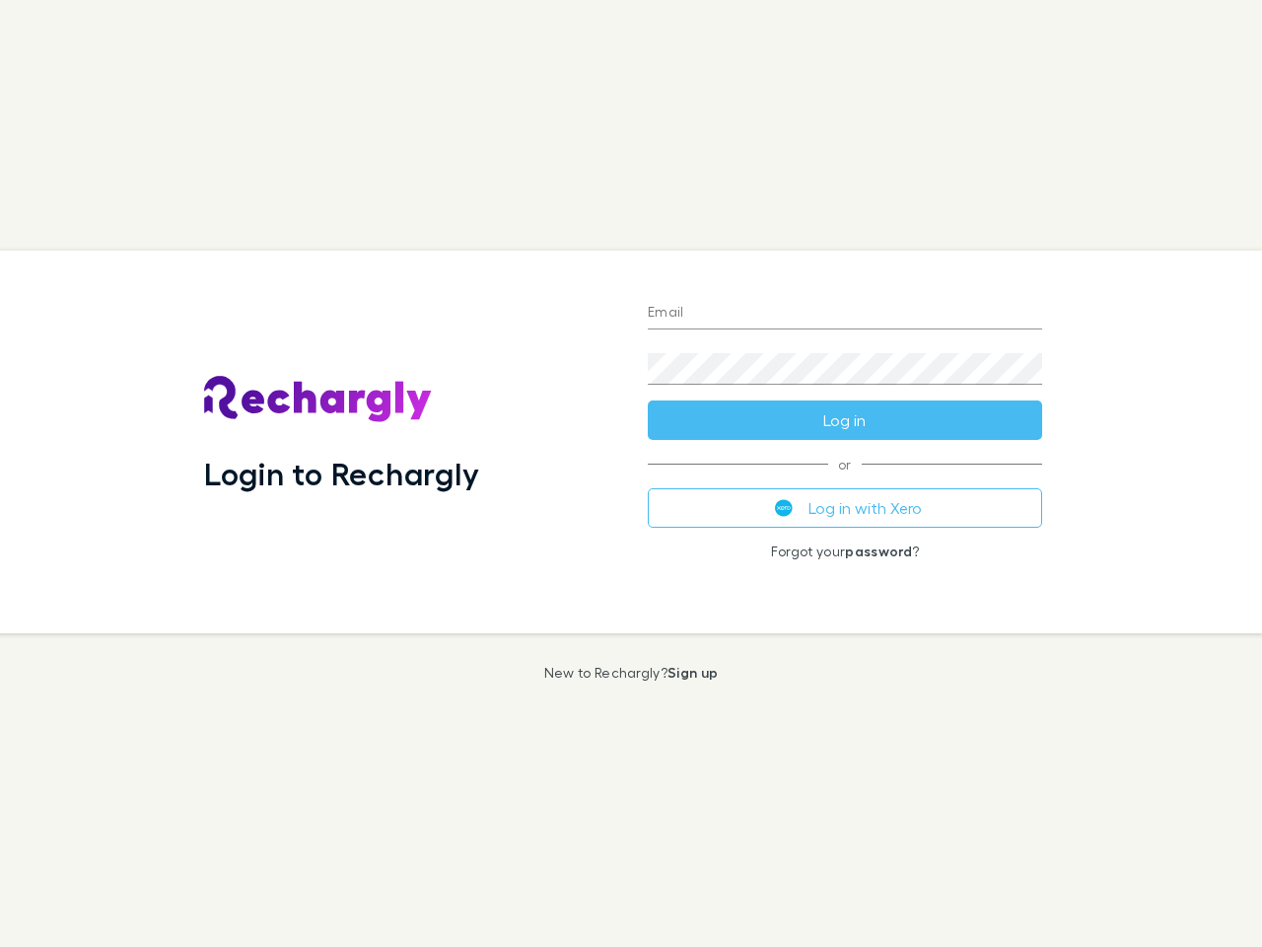 This screenshot has width=1262, height=947. What do you see at coordinates (784, 508) in the screenshot?
I see `img: Xero's logo` at bounding box center [784, 508].